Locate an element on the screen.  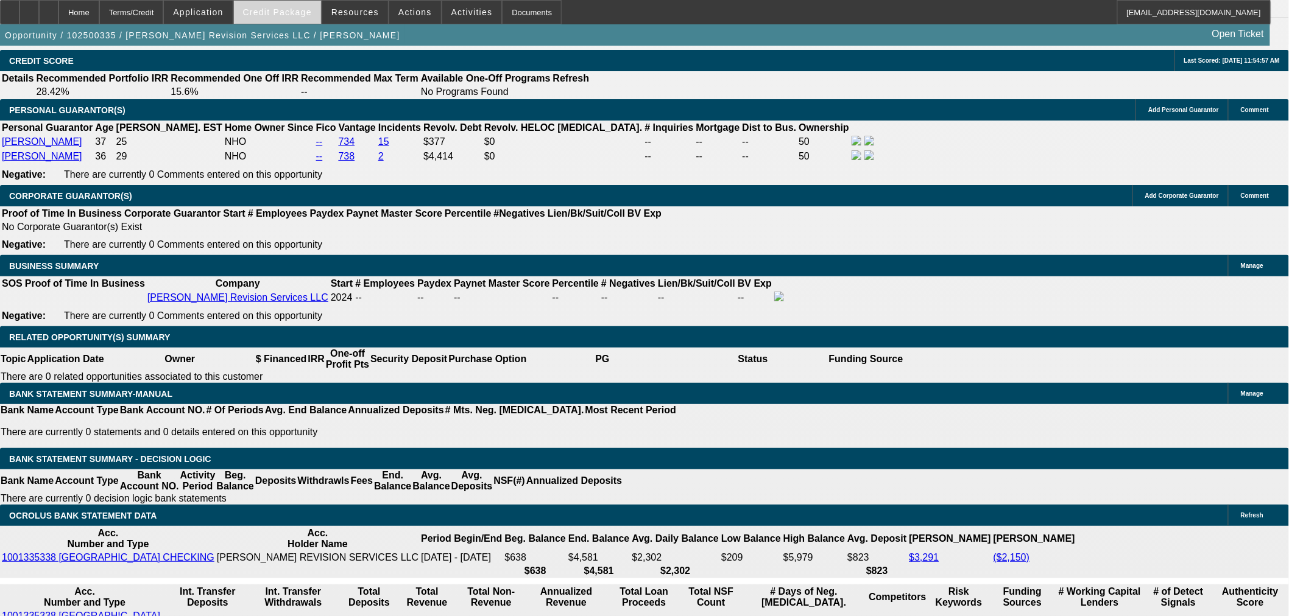
b: Percentile is located at coordinates (468, 213).